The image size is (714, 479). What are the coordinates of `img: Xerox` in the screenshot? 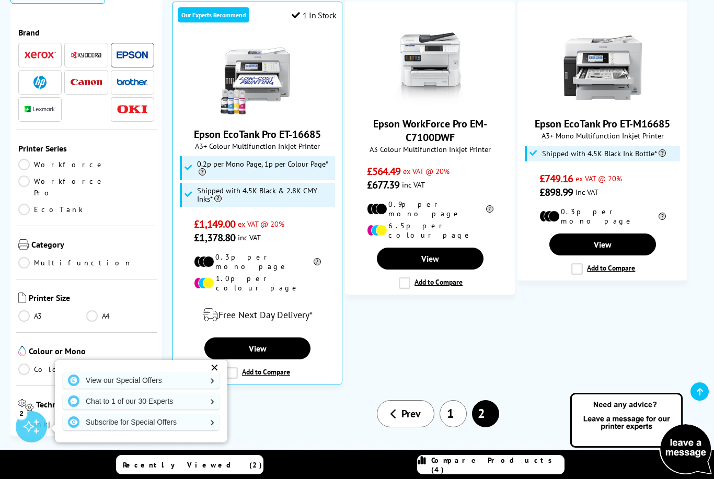 It's located at (40, 55).